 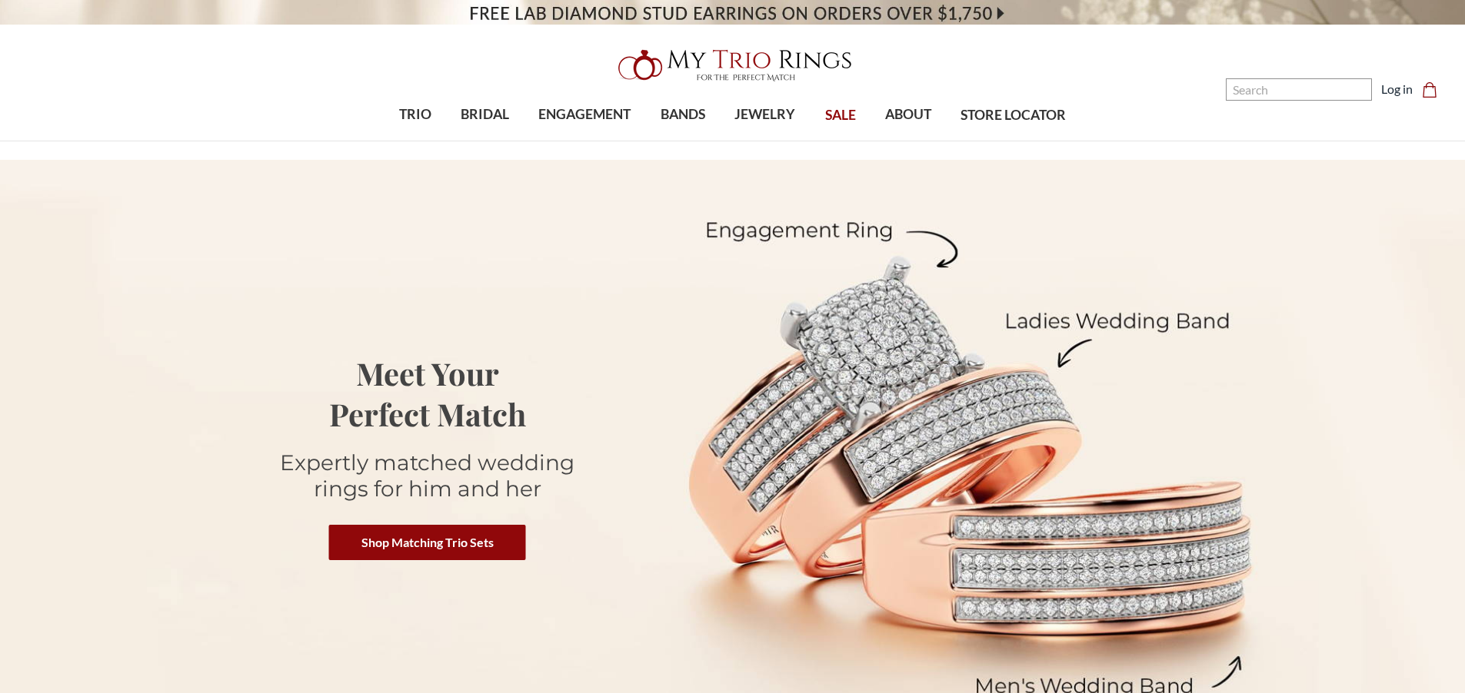 What do you see at coordinates (584, 115) in the screenshot?
I see `a: ENGAGEMENT` at bounding box center [584, 115].